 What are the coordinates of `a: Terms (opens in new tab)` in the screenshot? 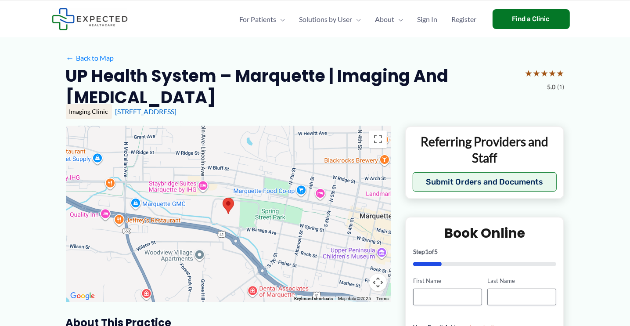 It's located at (382, 298).